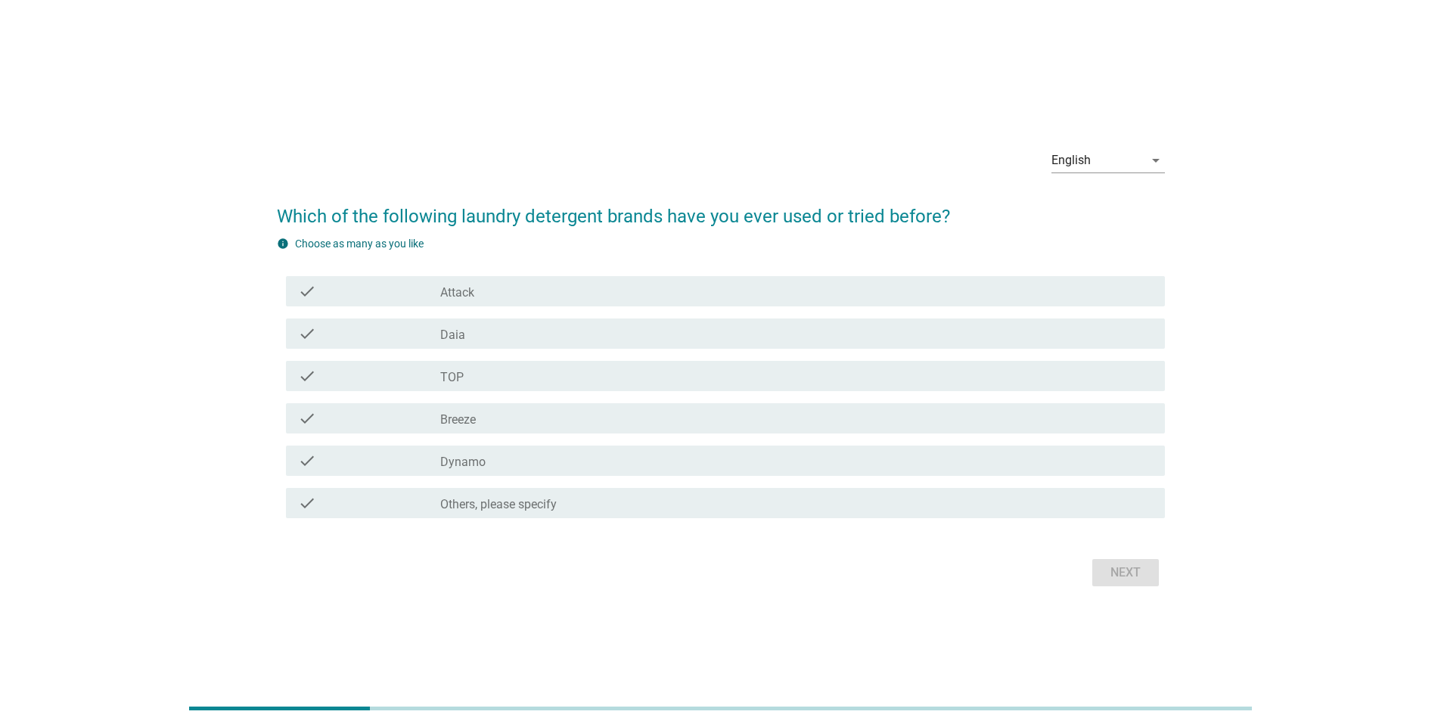 Image resolution: width=1441 pixels, height=727 pixels. Describe the element at coordinates (359, 244) in the screenshot. I see `label: Choose as many as you like` at that location.